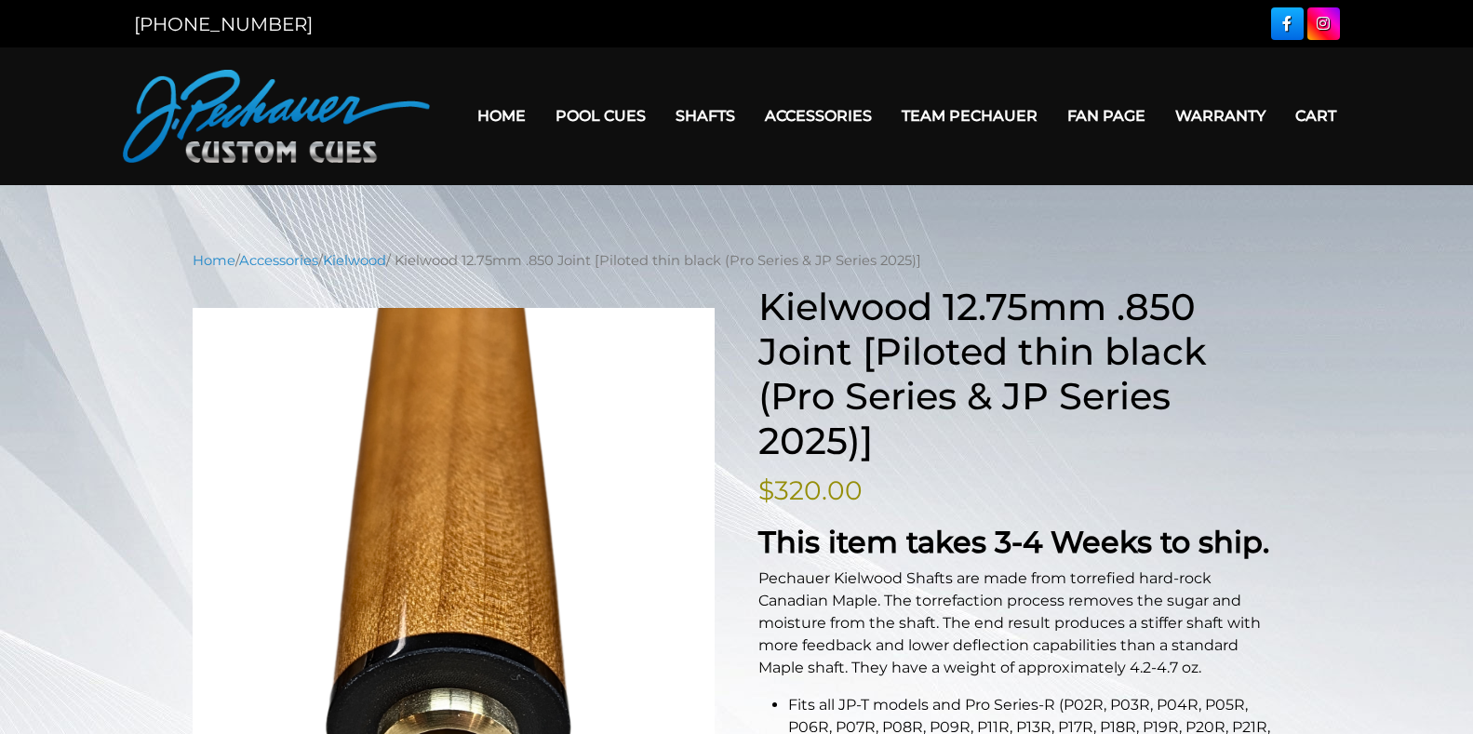 The height and width of the screenshot is (734, 1473). What do you see at coordinates (354, 260) in the screenshot?
I see `a: Kielwood` at bounding box center [354, 260].